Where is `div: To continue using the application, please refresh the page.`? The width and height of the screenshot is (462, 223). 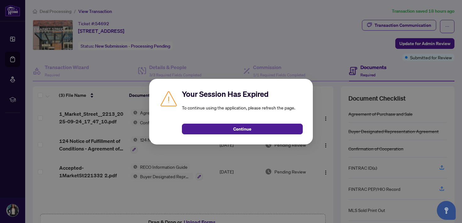
div: To continue using the application, please refresh the page. is located at coordinates (242, 111).